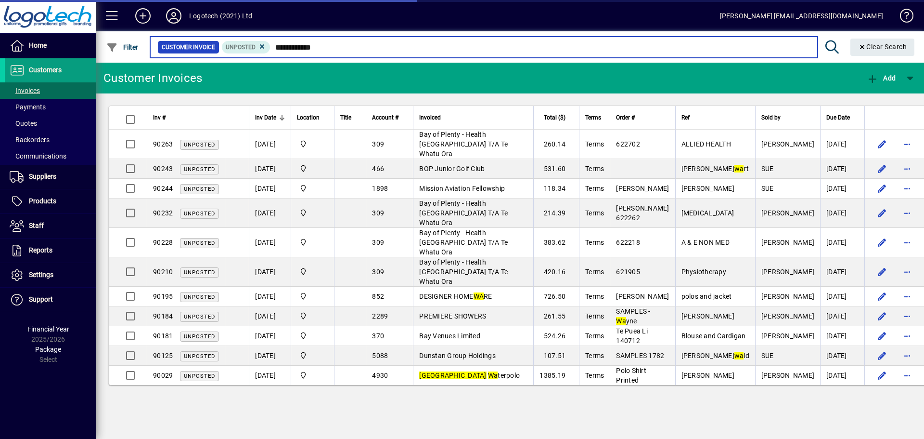  I want to click on td: 420.16, so click(556, 272).